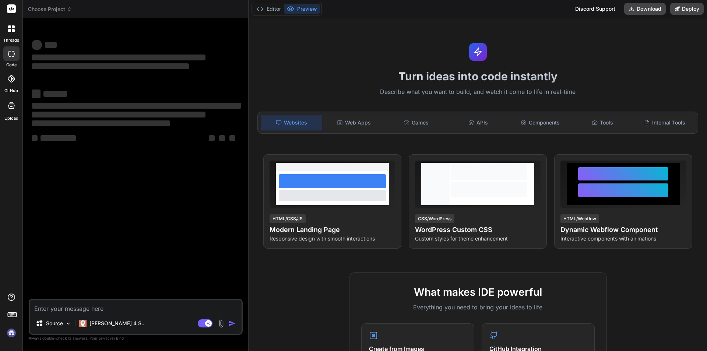 This screenshot has height=351, width=707. I want to click on p: Interactive components with animations, so click(623, 239).